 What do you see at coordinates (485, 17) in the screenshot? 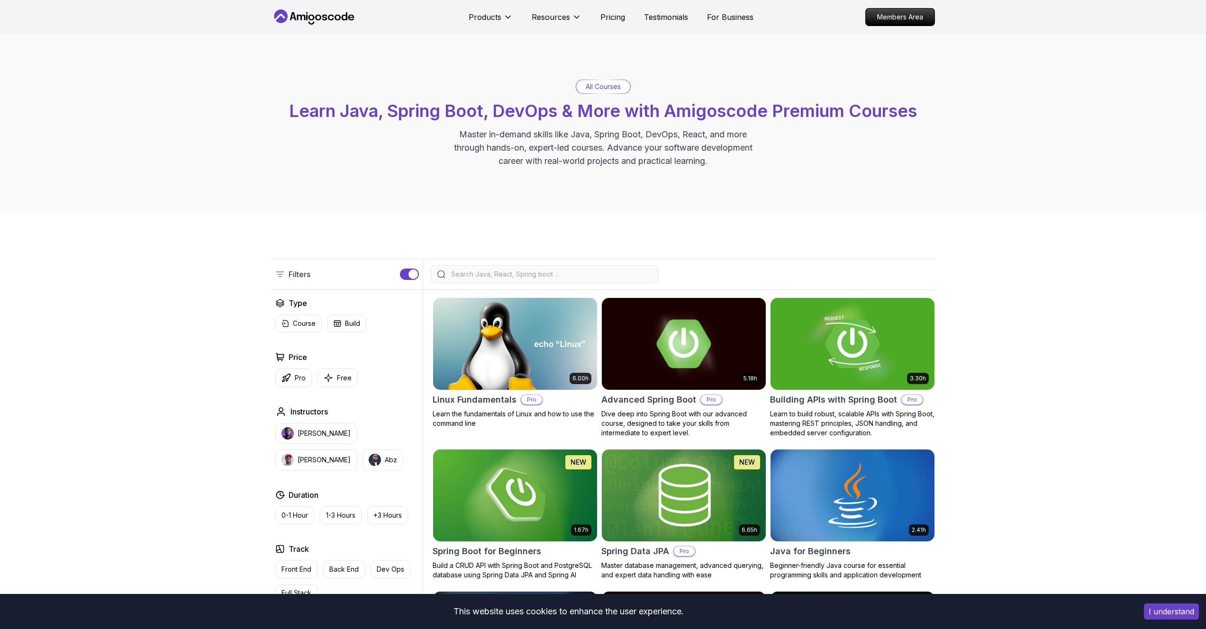
I see `p: Products` at bounding box center [485, 17].